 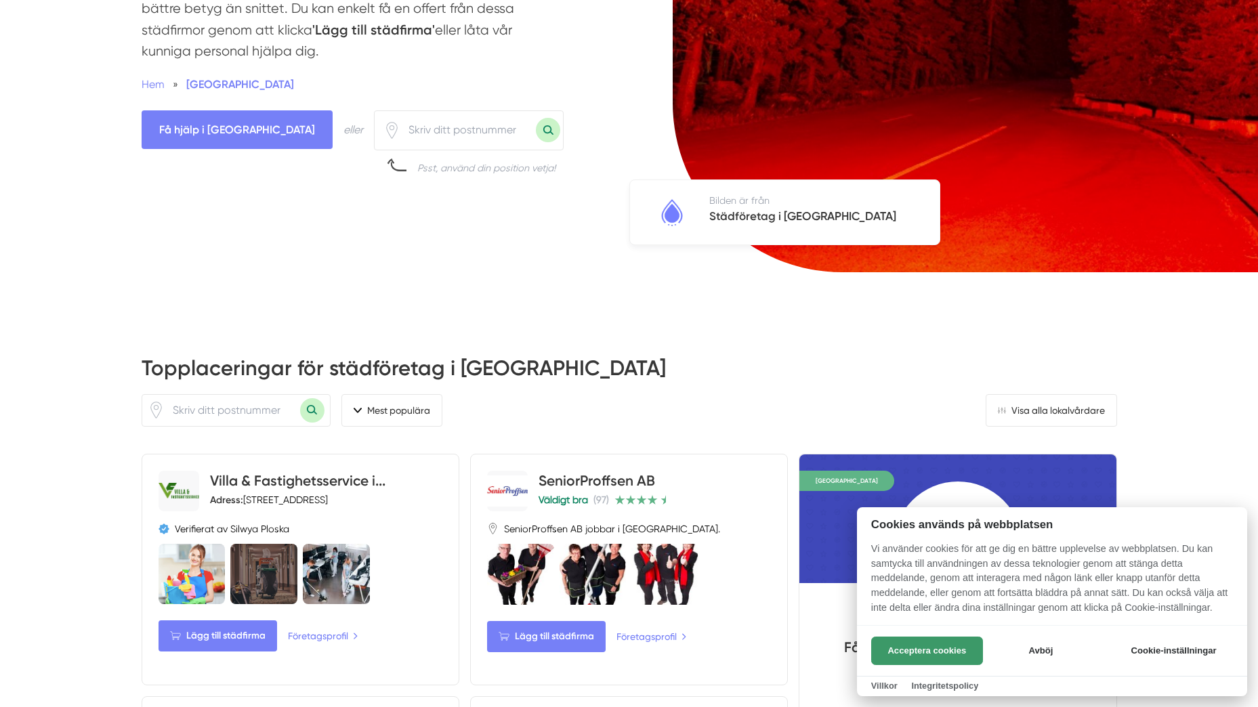 I want to click on a: Villkor, so click(x=884, y=686).